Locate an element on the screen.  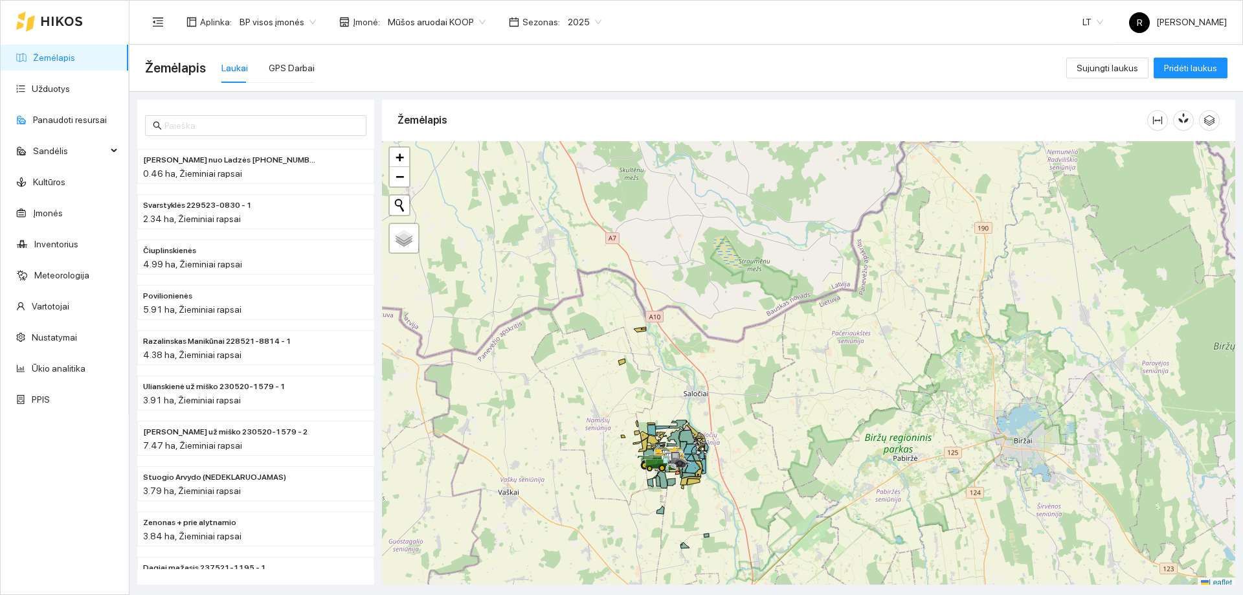
a: Layers is located at coordinates (404, 238).